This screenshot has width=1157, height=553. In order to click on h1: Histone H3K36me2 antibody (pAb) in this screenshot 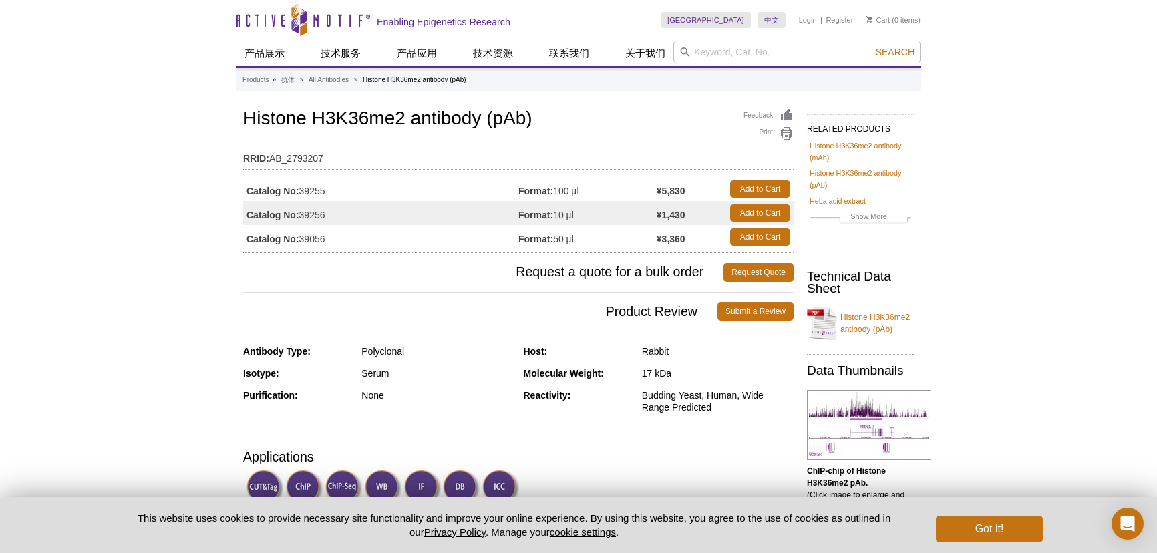, I will do `click(518, 120)`.